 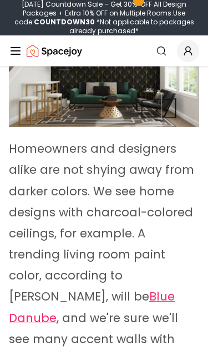 I want to click on a: Blue Danube, so click(x=91, y=308).